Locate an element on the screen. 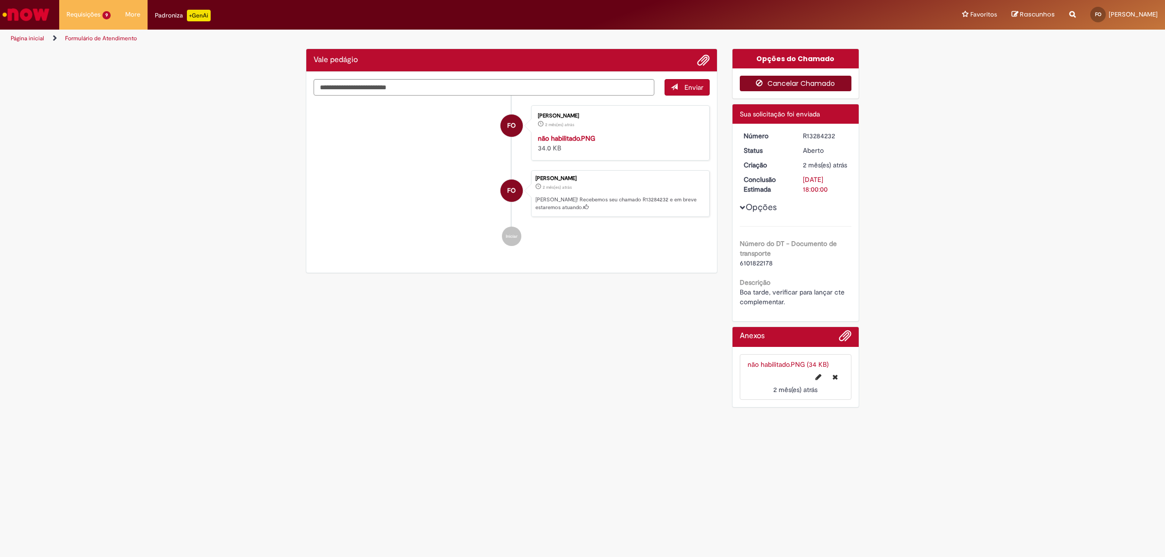 Image resolution: width=1165 pixels, height=557 pixels. ul: Histórico de tíquete is located at coordinates (512, 176).